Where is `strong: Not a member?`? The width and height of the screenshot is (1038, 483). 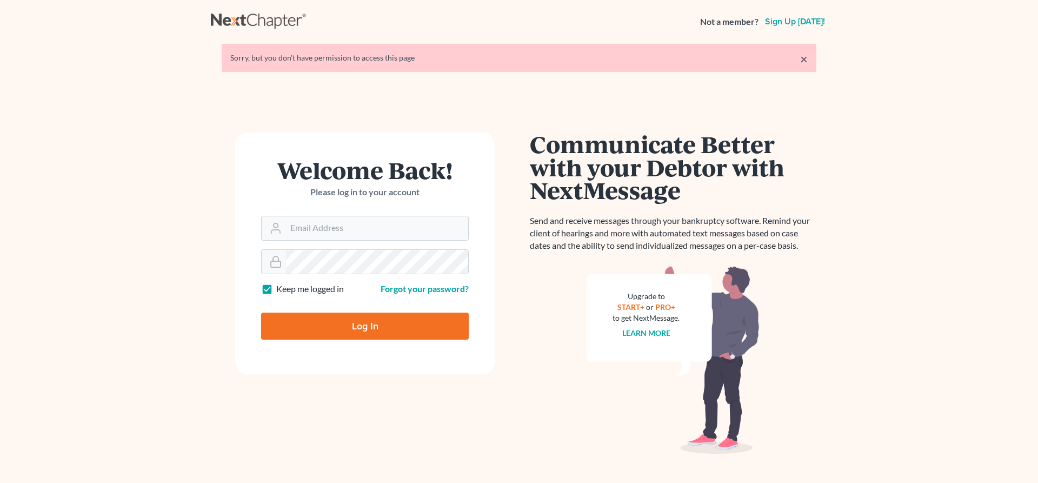
strong: Not a member? is located at coordinates (730, 22).